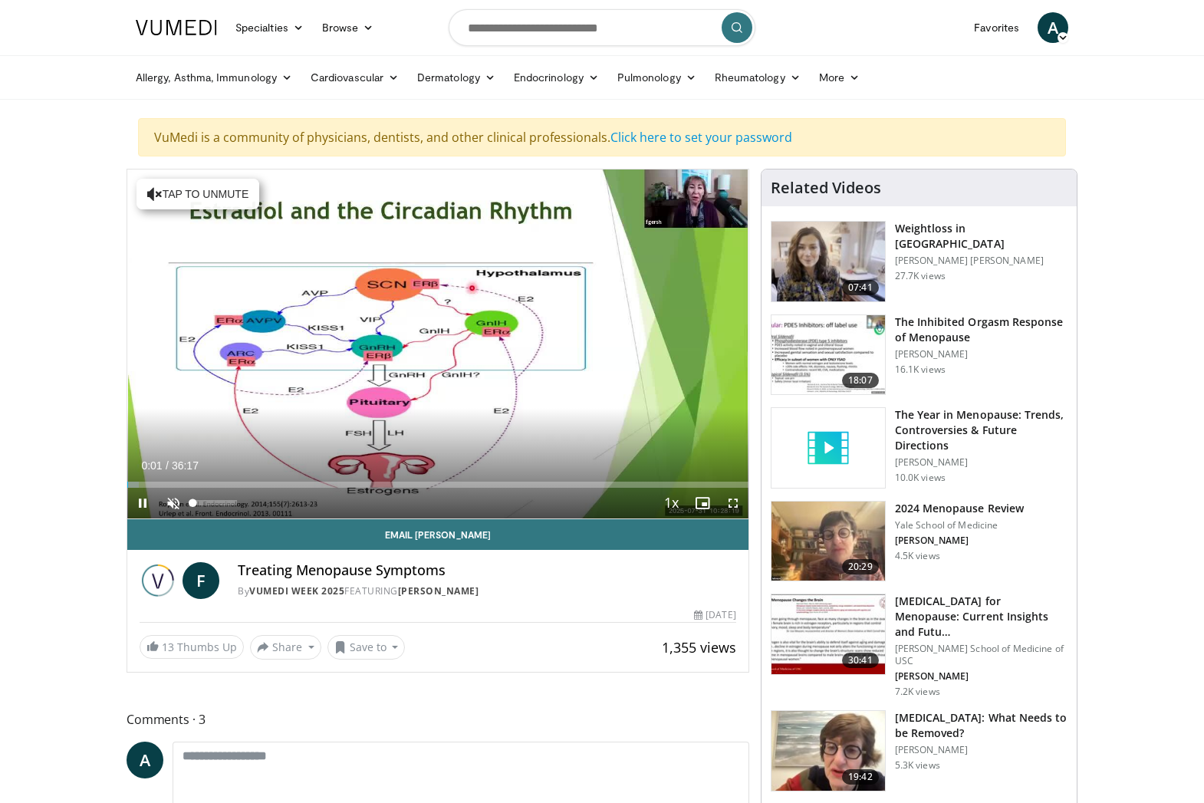  I want to click on span: 20:29, so click(860, 567).